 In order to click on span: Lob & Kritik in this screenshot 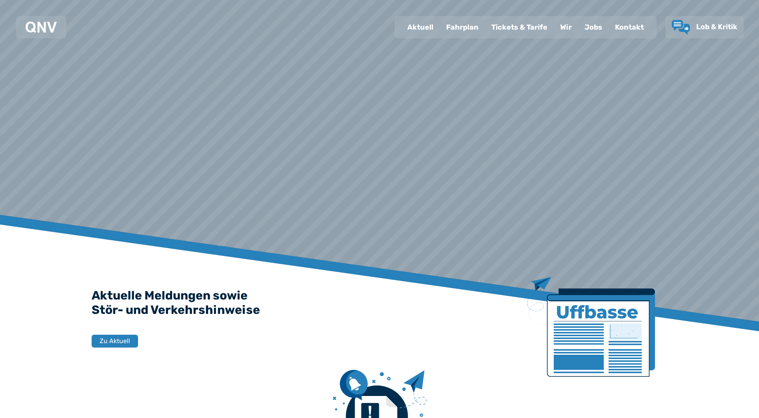, I will do `click(716, 27)`.